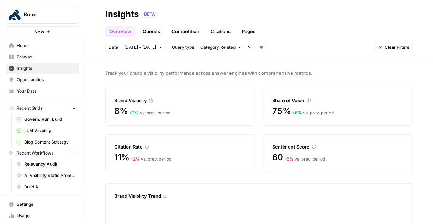 Image resolution: width=433 pixels, height=224 pixels. I want to click on button: New, so click(42, 32).